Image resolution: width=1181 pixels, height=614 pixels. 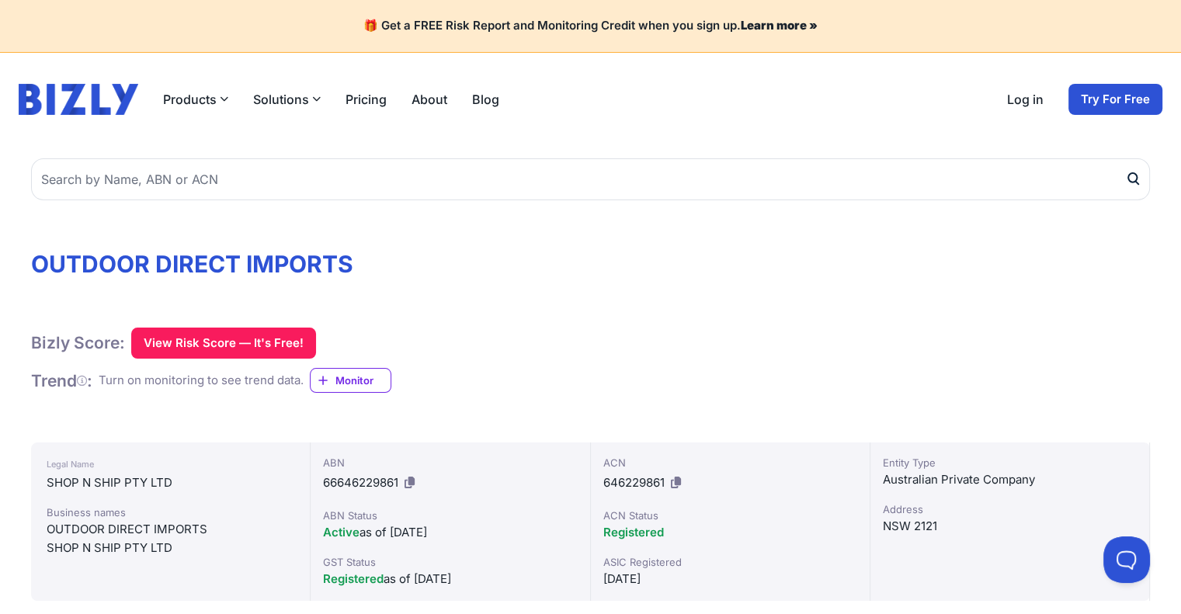 I want to click on div: Business names, so click(x=170, y=513).